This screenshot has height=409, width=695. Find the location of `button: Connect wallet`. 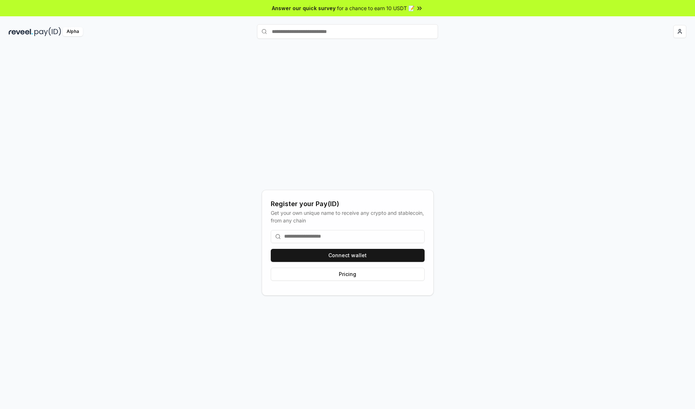

button: Connect wallet is located at coordinates (348, 255).